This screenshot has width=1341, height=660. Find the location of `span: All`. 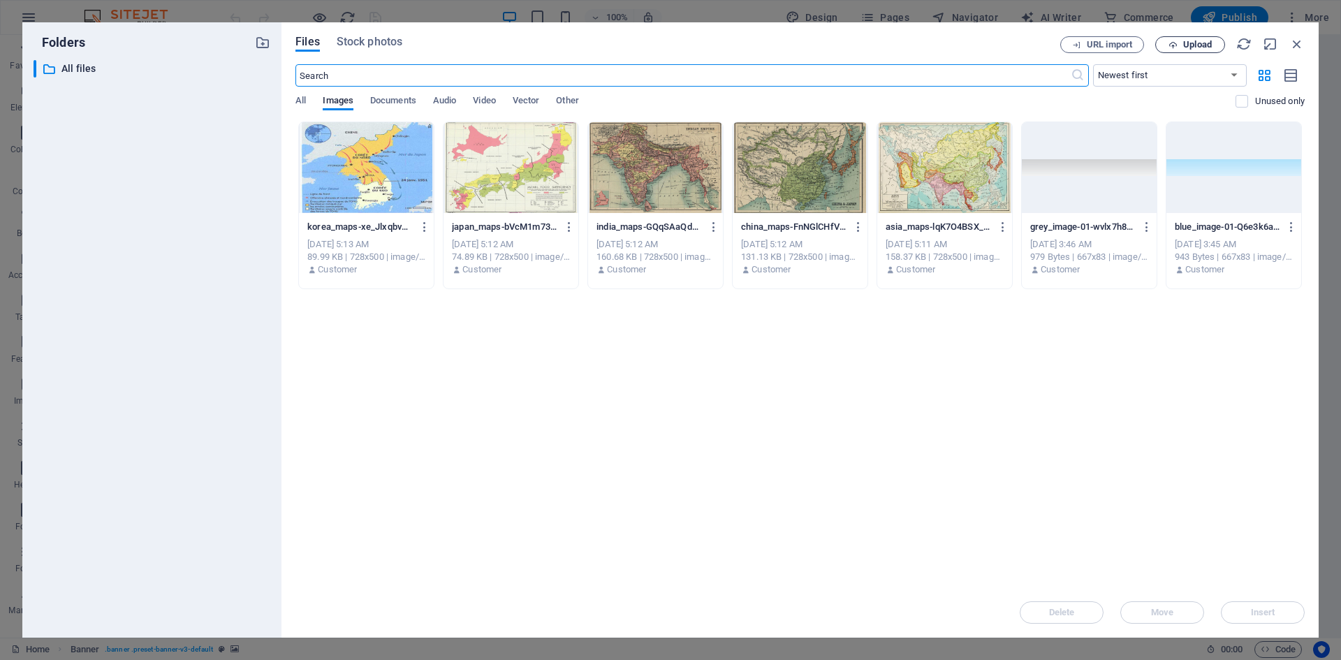

span: All is located at coordinates (300, 102).